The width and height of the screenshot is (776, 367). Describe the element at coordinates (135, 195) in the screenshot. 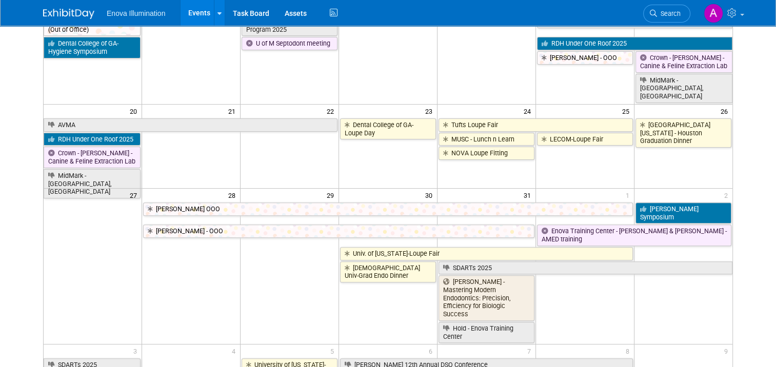

I see `span: 27` at that location.